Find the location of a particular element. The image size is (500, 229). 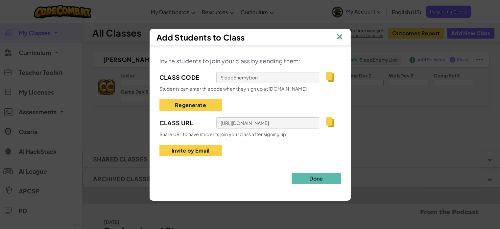

span: Class Code is located at coordinates (185, 77).